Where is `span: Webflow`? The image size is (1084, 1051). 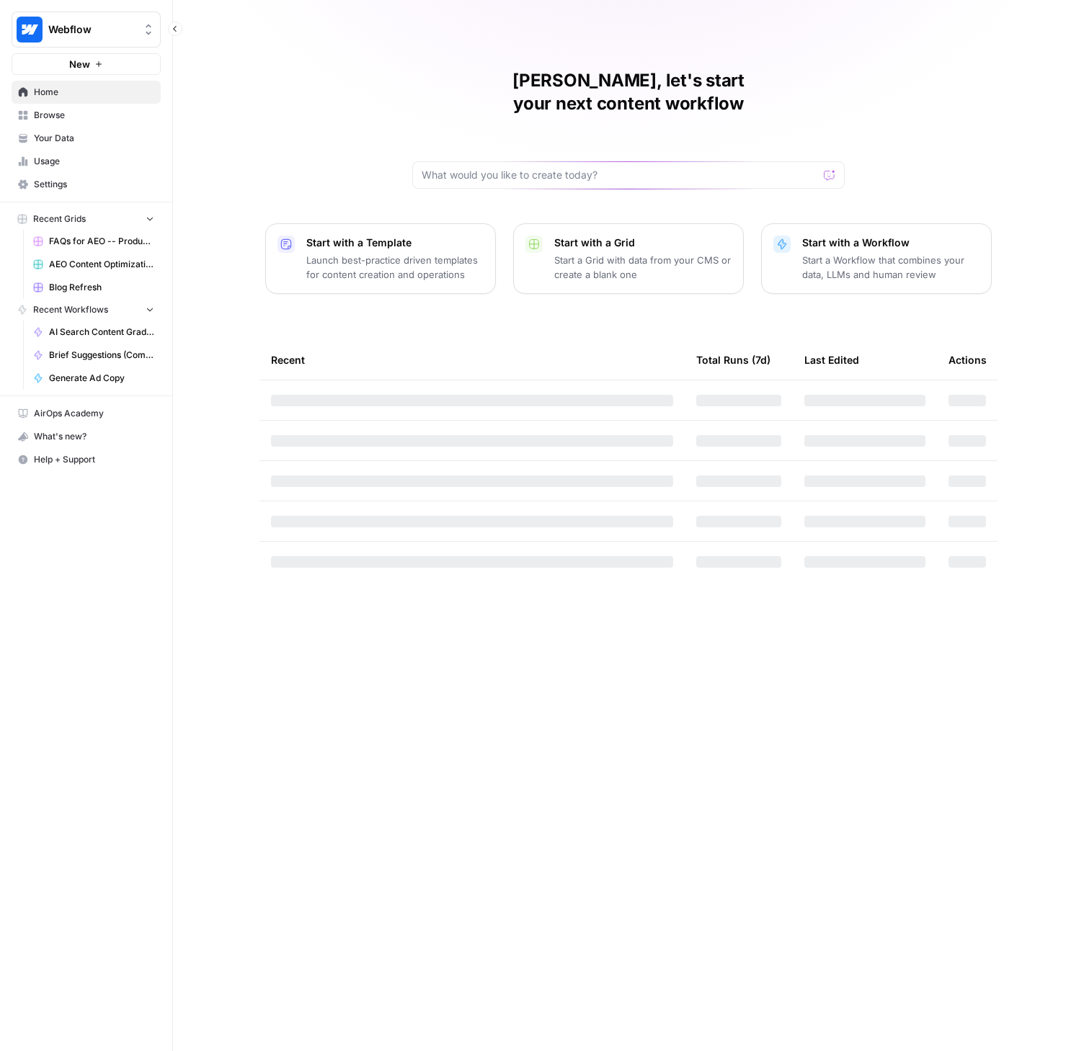 span: Webflow is located at coordinates (92, 30).